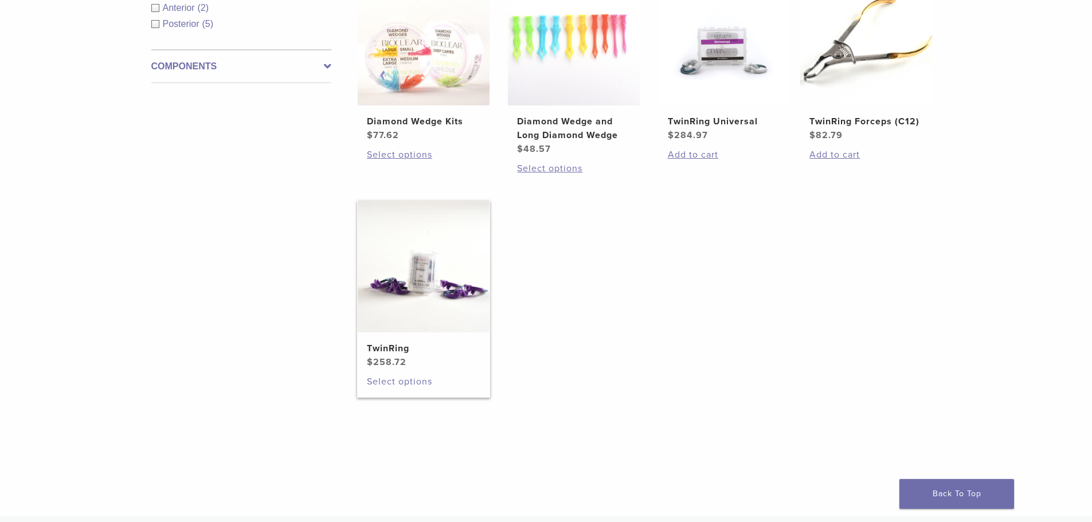 The height and width of the screenshot is (522, 1092). Describe the element at coordinates (424, 348) in the screenshot. I see `h2: TwinRing` at that location.